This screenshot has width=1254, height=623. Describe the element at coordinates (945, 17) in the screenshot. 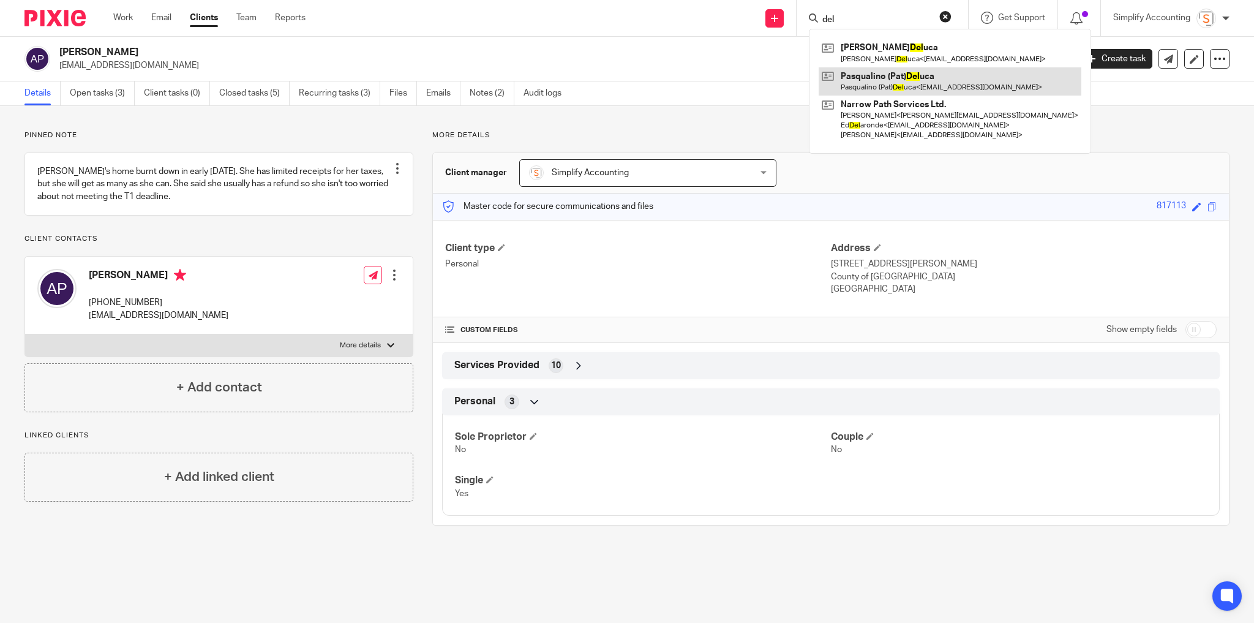

I see `button: Clear` at that location.